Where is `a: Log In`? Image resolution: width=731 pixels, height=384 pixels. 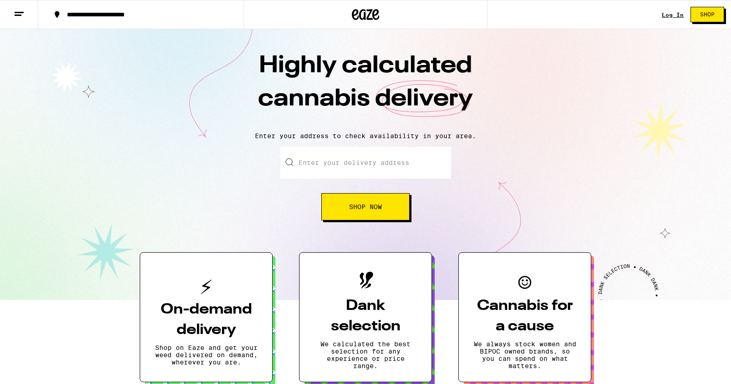 a: Log In is located at coordinates (672, 15).